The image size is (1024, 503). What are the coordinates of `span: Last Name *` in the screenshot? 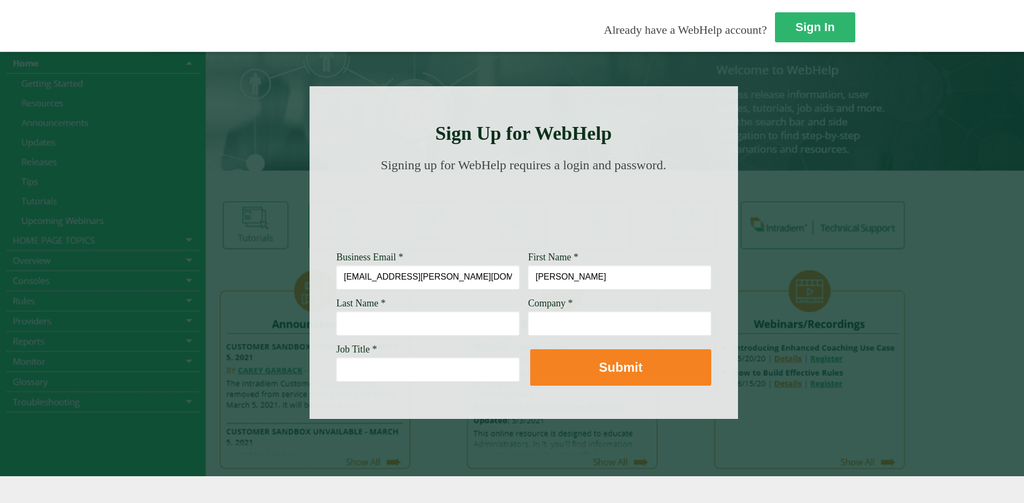 It's located at (361, 303).